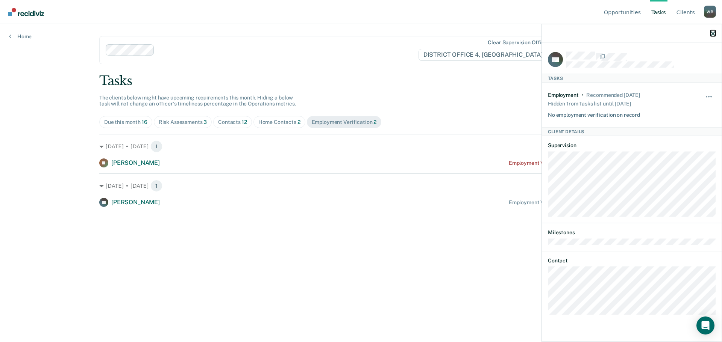 Image resolution: width=722 pixels, height=342 pixels. What do you see at coordinates (20, 36) in the screenshot?
I see `a: Home` at bounding box center [20, 36].